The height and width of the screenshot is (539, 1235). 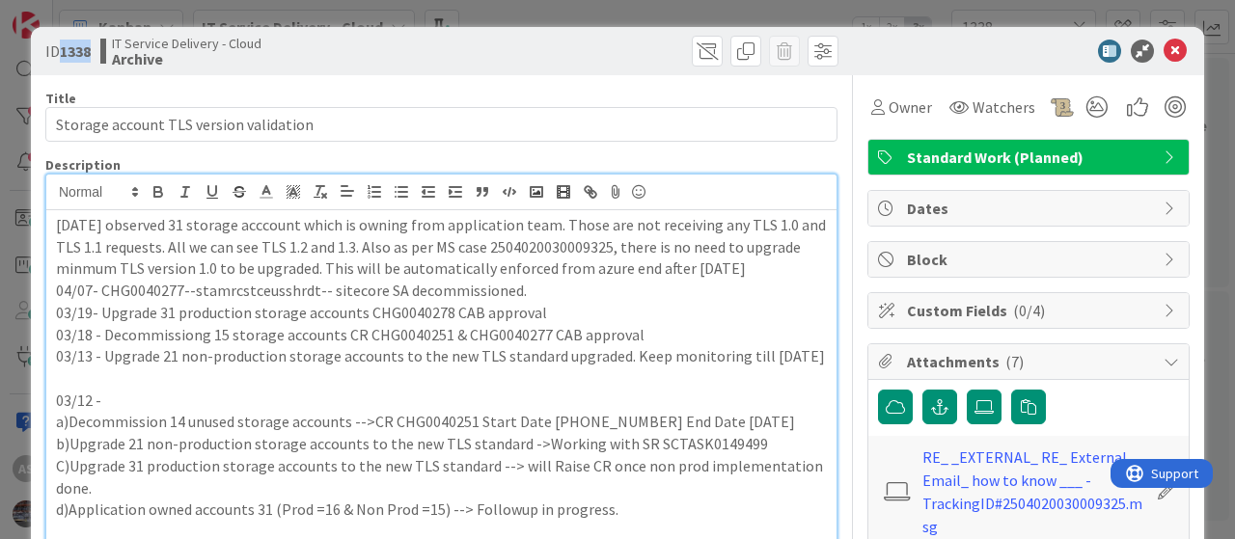 What do you see at coordinates (441, 356) in the screenshot?
I see `p: 03/13 - Upgrade 21 non-production storage accounts to the new TLS standard upgraded. Keep monitor...` at bounding box center [441, 356].